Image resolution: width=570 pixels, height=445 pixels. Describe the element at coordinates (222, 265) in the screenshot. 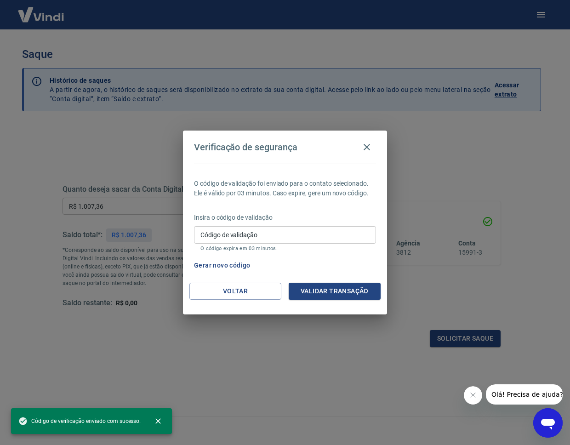

I see `button: Gerar novo código` at that location.